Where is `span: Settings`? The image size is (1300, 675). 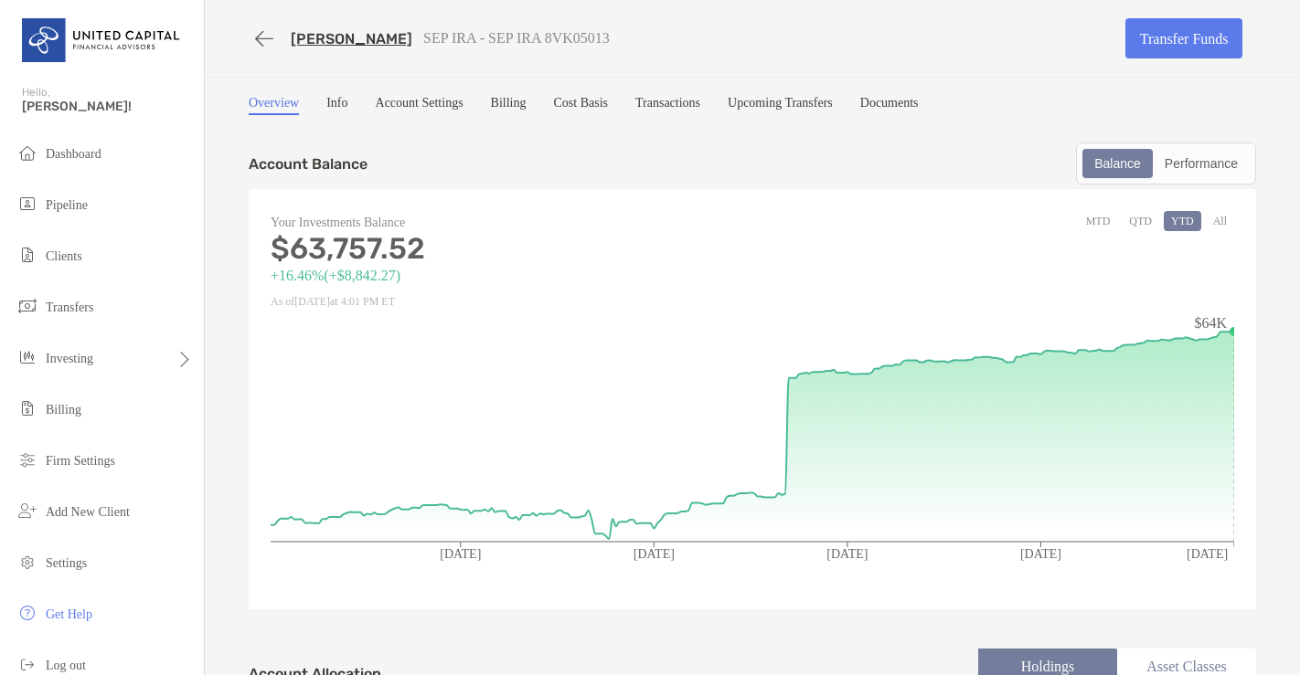 span: Settings is located at coordinates (66, 563).